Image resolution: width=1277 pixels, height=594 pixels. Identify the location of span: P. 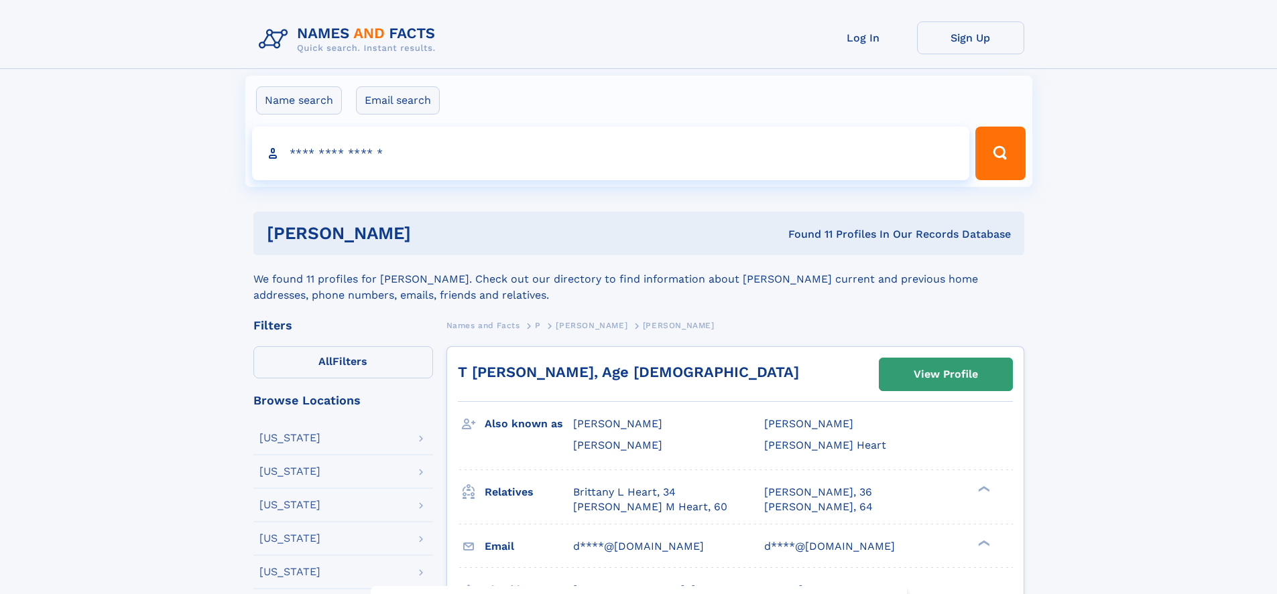
(537, 326).